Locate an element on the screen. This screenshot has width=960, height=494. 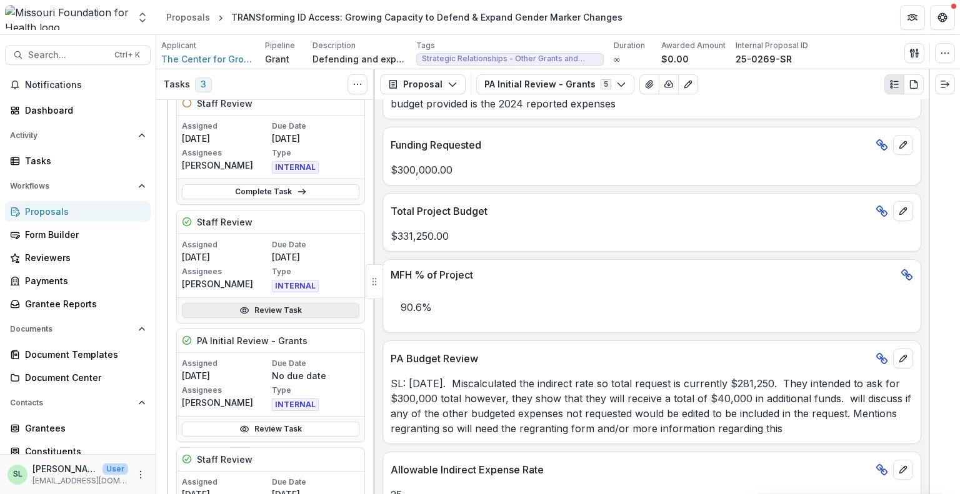
span: Documents is located at coordinates (71, 329).